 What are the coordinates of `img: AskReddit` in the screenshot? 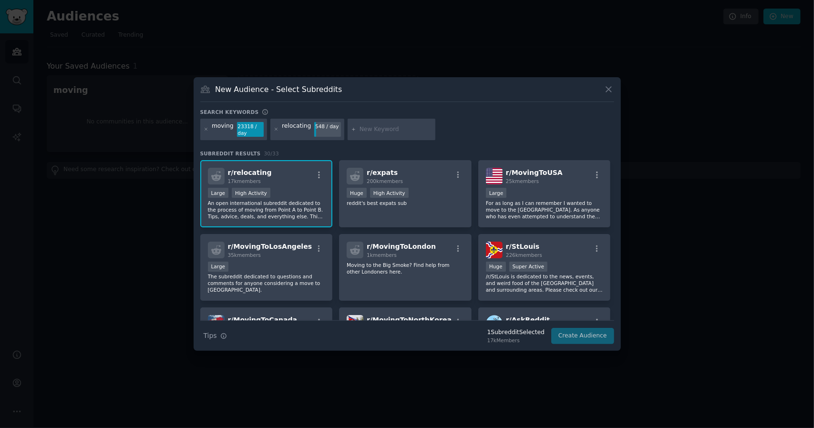 It's located at (494, 323).